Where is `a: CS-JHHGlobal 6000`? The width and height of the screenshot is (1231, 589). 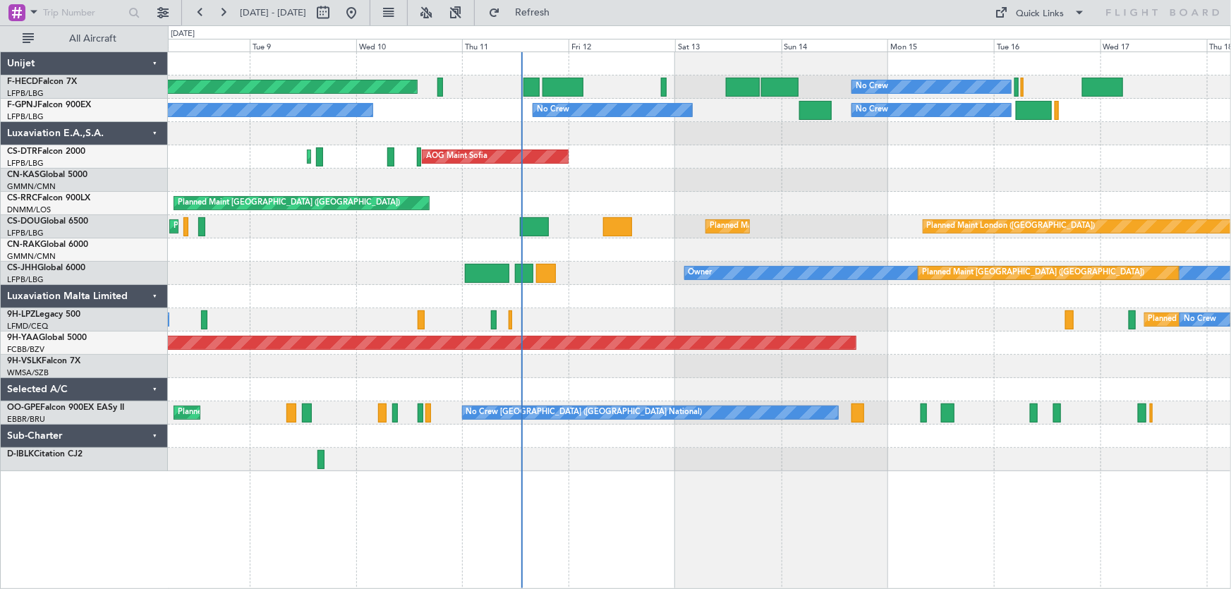
a: CS-JHHGlobal 6000 is located at coordinates (46, 268).